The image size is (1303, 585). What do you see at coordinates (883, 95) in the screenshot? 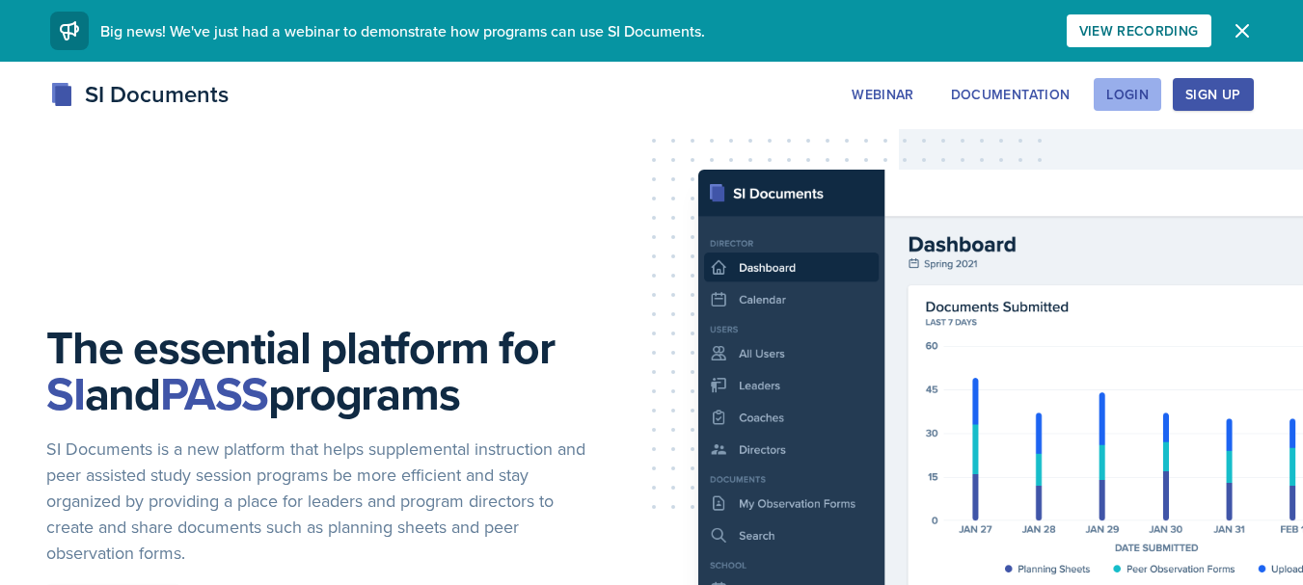
I see `button: Webinar` at bounding box center [883, 95].